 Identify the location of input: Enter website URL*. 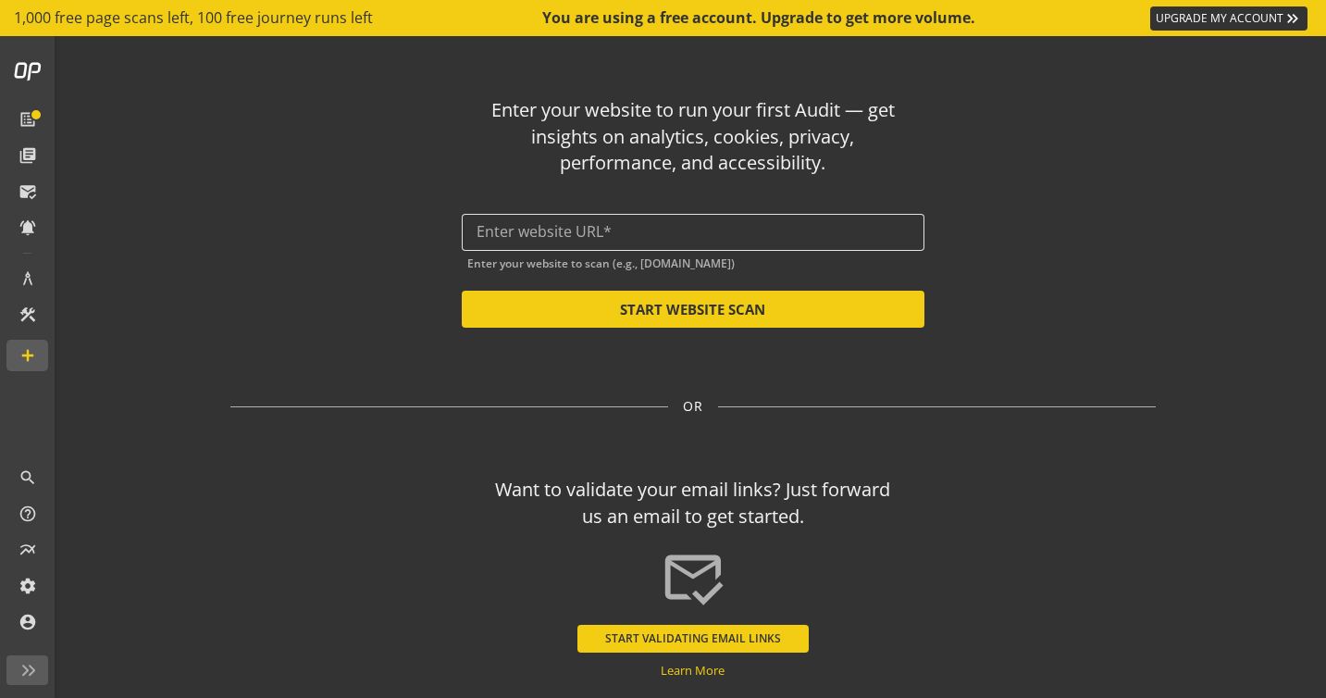
(693, 231).